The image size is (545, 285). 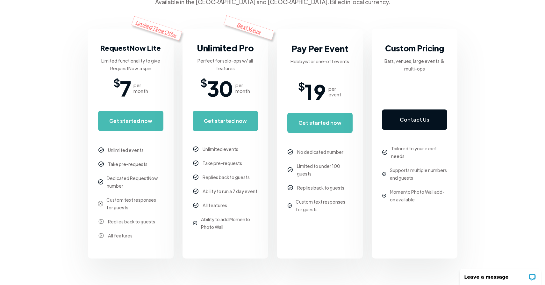 What do you see at coordinates (320, 48) in the screenshot?
I see `strong: Pay Per Event` at bounding box center [320, 48].